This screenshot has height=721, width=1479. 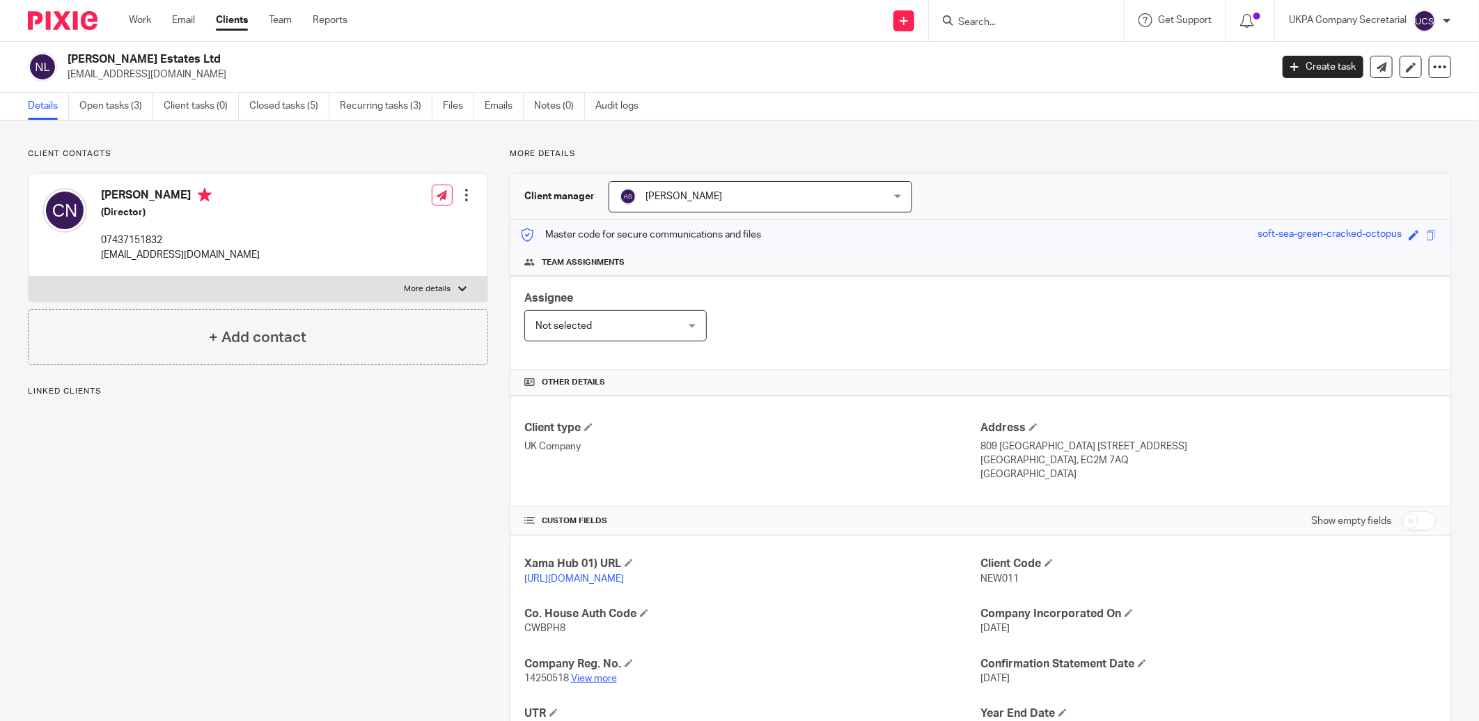 What do you see at coordinates (752, 664) in the screenshot?
I see `h4: Company Reg. No.` at bounding box center [752, 664].